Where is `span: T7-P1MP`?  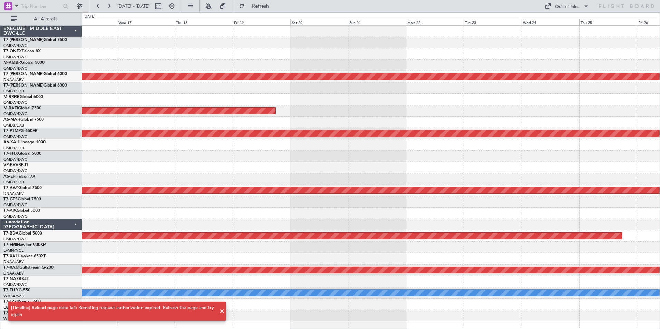 span: T7-P1MP is located at coordinates (12, 131).